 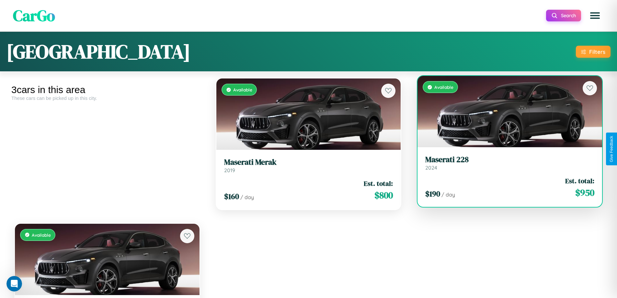 I want to click on div: Filters, so click(x=597, y=52).